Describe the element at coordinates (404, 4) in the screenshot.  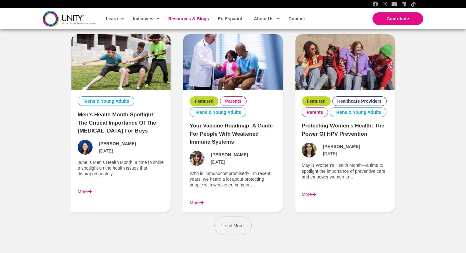
I see `a: LinkedIn` at that location.